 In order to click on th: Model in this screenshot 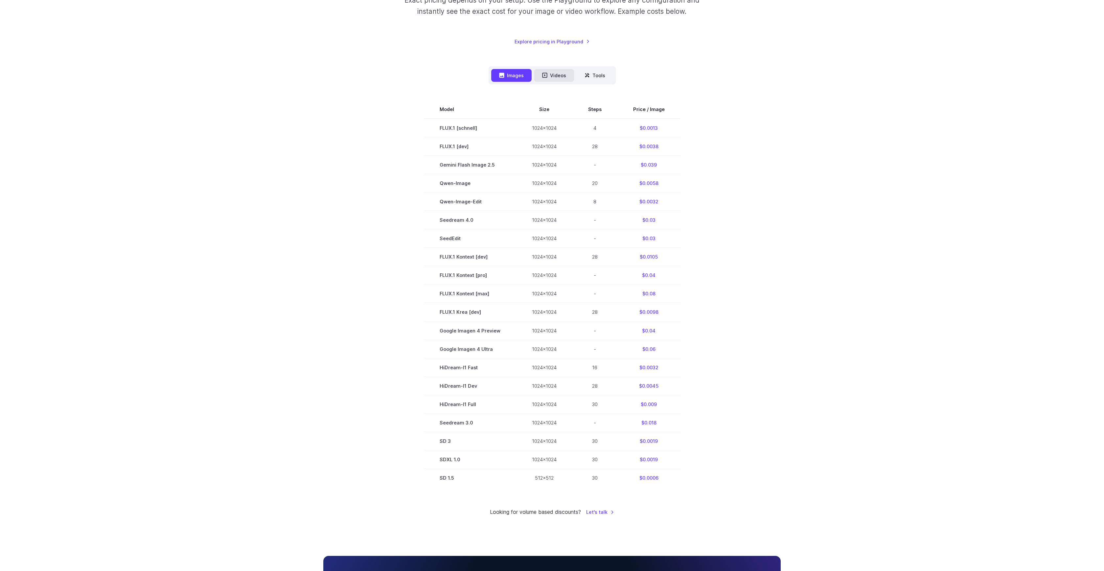, I will do `click(470, 109)`.